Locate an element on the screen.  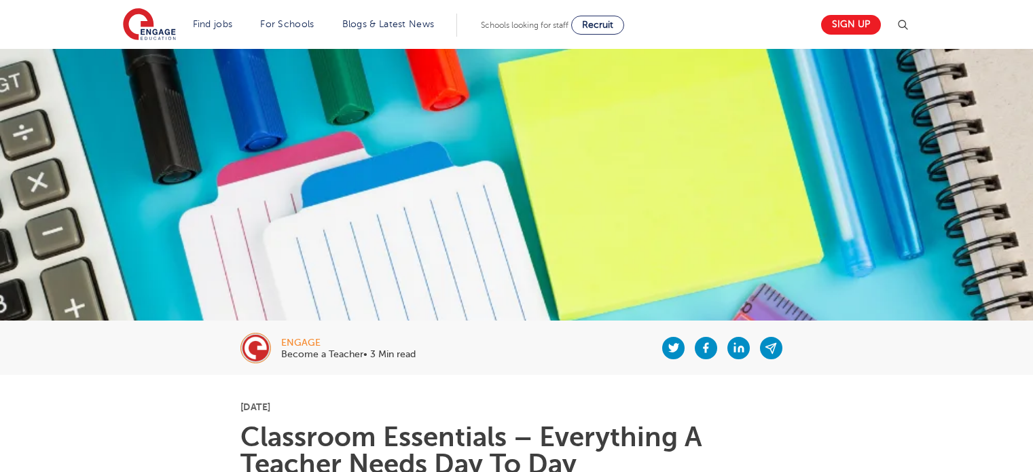
img: Engage Education is located at coordinates (149, 25).